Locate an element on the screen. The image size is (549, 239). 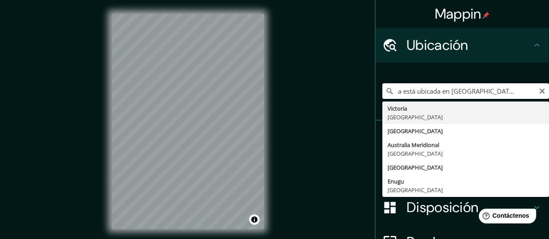
div: Estilo is located at coordinates (462, 173).